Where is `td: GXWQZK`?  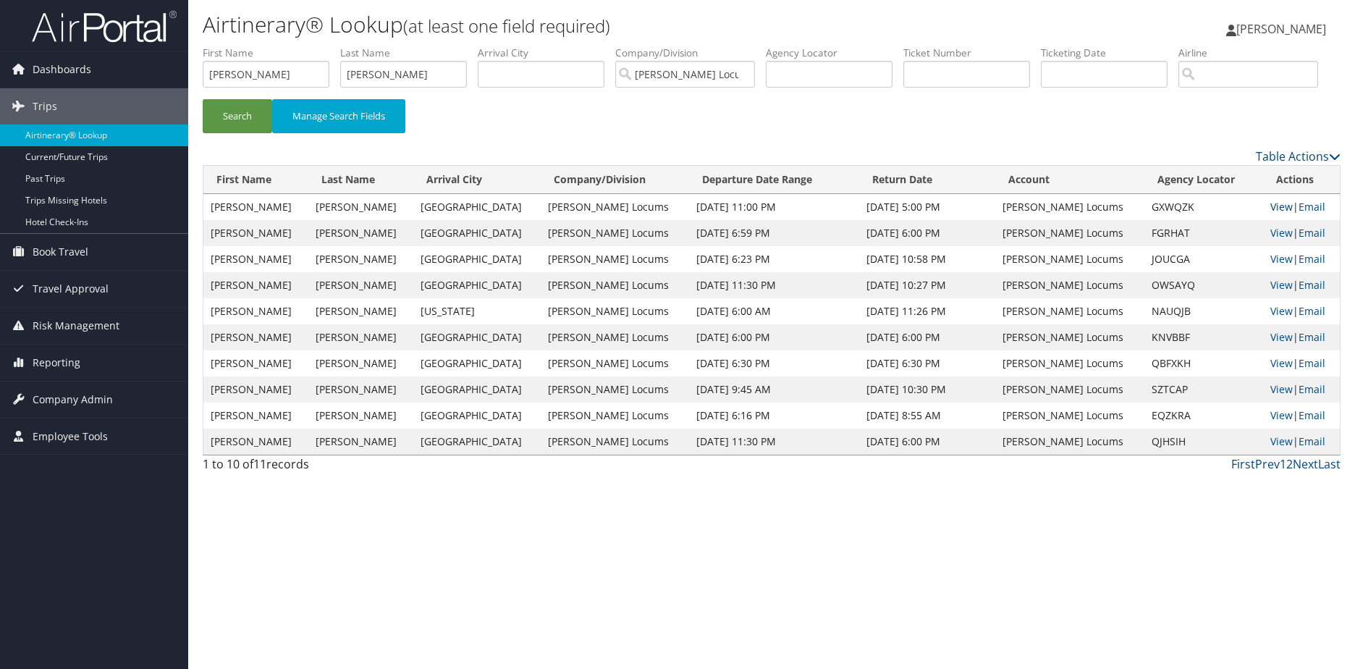 td: GXWQZK is located at coordinates (1204, 207).